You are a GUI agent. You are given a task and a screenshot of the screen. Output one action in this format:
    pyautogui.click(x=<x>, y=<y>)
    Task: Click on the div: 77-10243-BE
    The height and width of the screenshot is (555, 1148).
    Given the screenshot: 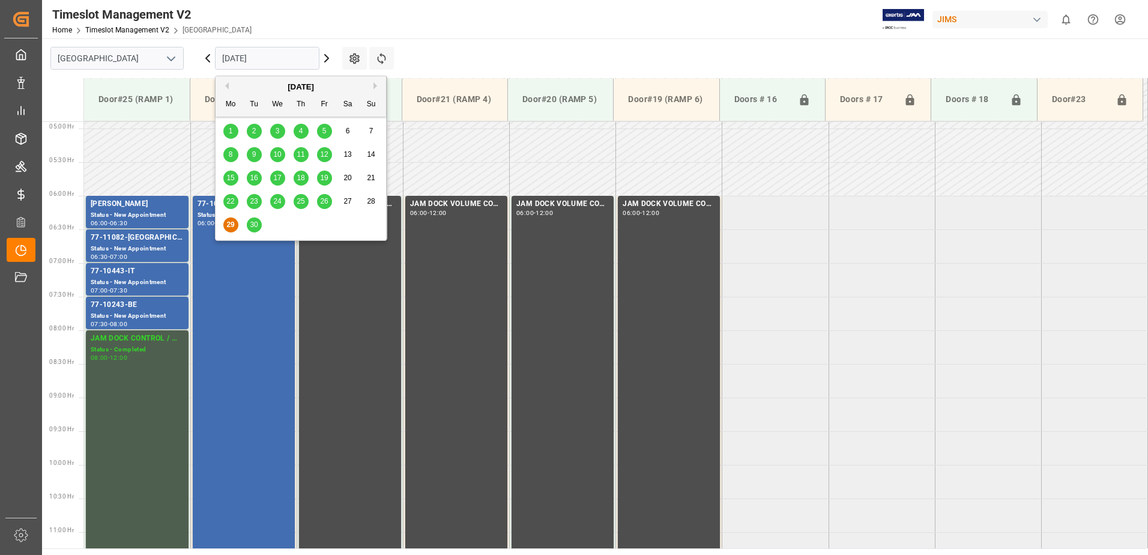 What is the action you would take?
    pyautogui.click(x=137, y=305)
    